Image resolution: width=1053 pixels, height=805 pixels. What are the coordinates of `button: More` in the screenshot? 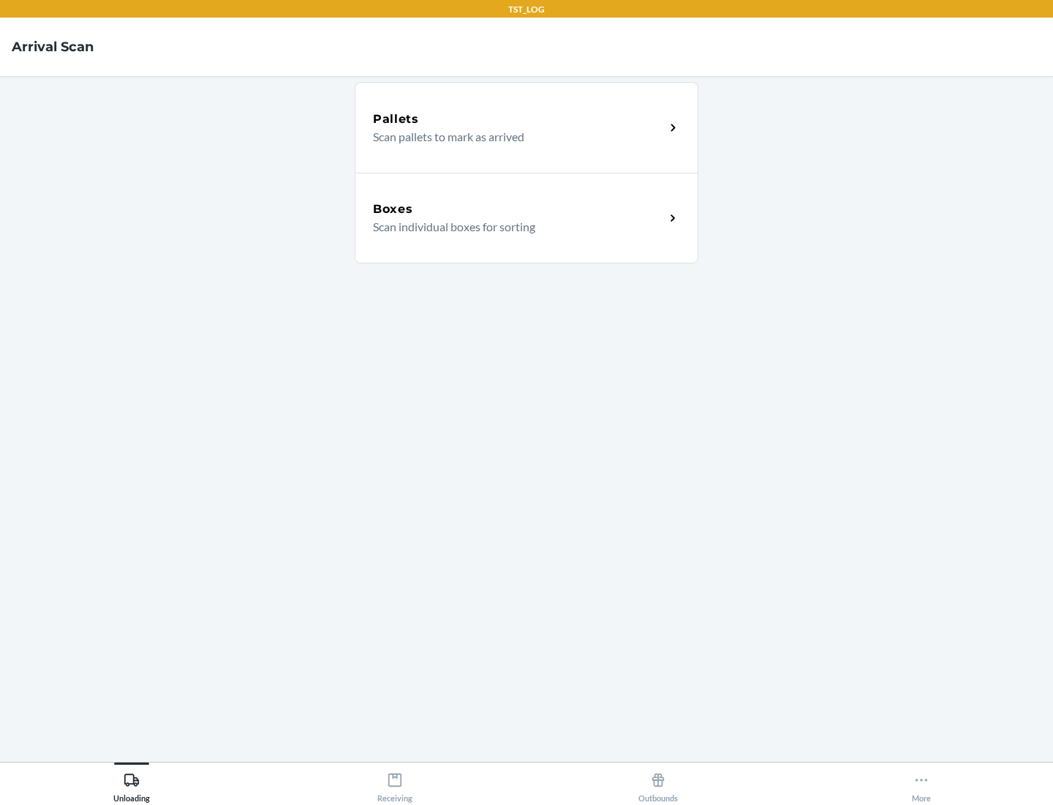 It's located at (922, 782).